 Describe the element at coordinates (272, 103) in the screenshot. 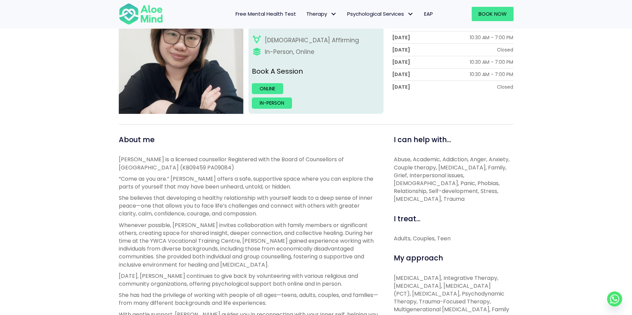

I see `a: In-person` at that location.